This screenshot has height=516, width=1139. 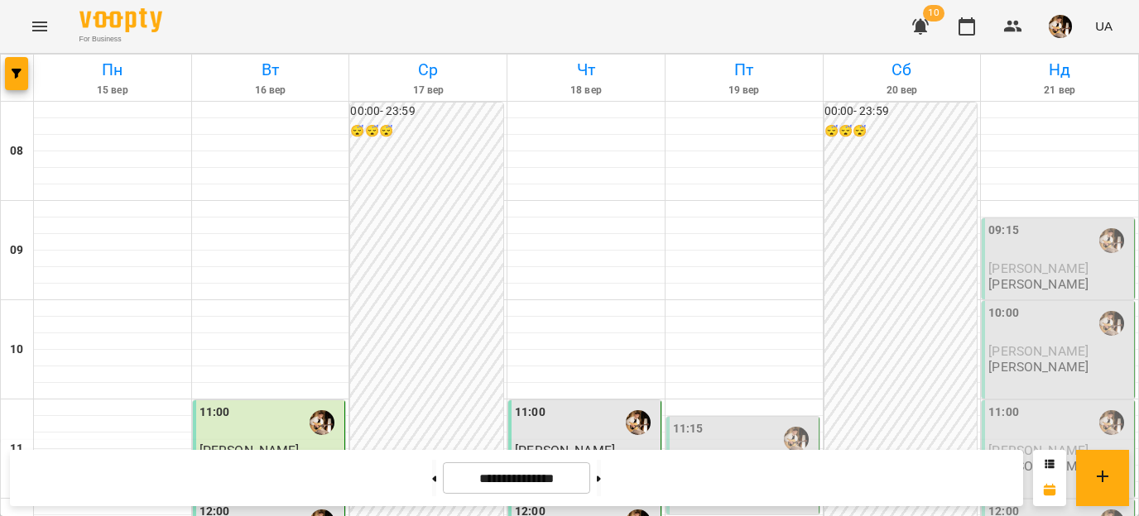 What do you see at coordinates (17, 350) in the screenshot?
I see `h6: 10` at bounding box center [17, 350].